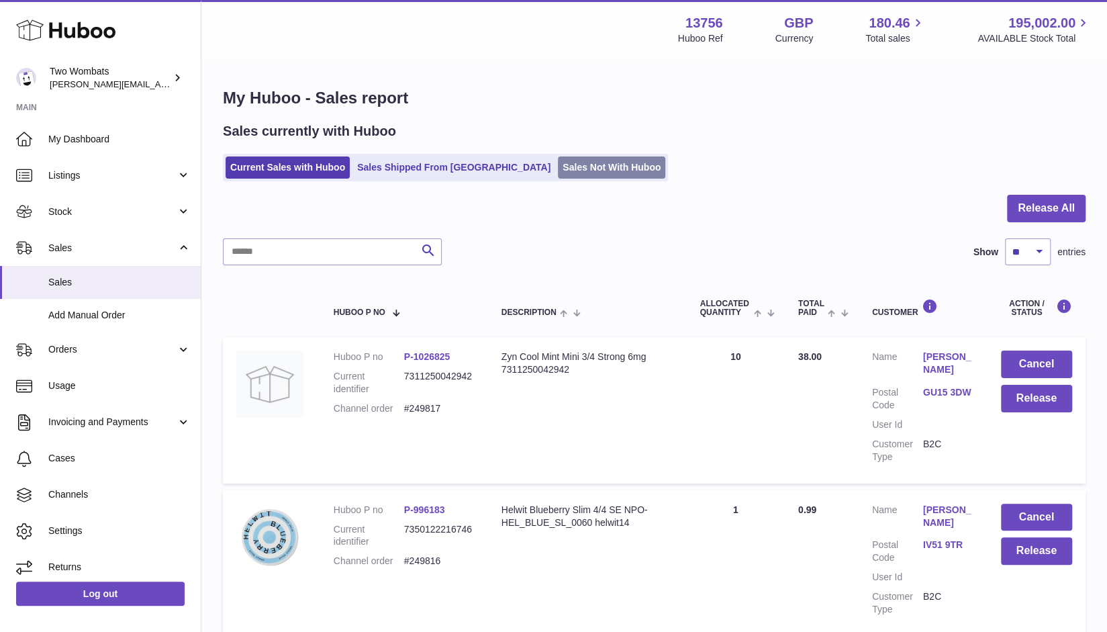  What do you see at coordinates (895, 38) in the screenshot?
I see `span: Total sales` at bounding box center [895, 38].